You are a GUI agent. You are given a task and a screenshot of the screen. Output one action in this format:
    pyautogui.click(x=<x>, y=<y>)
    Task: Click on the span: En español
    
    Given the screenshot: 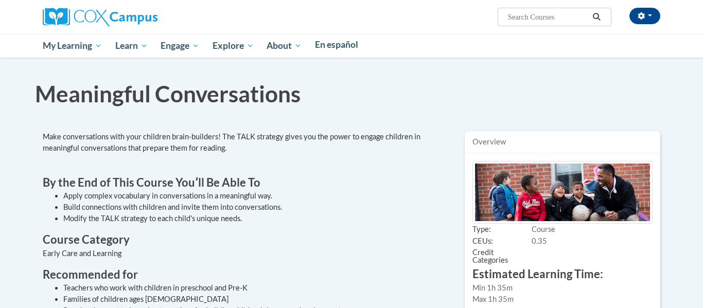 What is the action you would take?
    pyautogui.click(x=336, y=44)
    